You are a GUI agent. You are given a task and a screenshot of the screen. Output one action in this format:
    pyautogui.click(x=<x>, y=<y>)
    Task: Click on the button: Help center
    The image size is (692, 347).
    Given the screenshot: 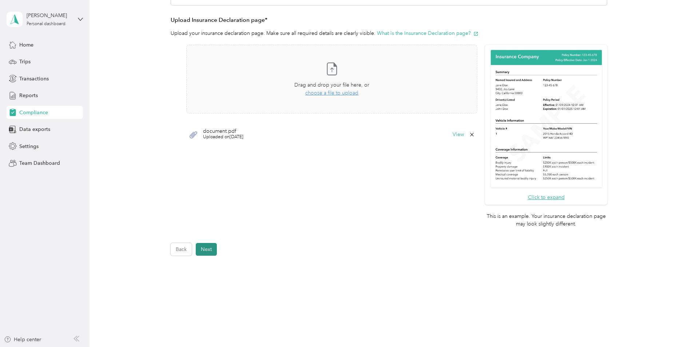 What is the action you would take?
    pyautogui.click(x=23, y=340)
    